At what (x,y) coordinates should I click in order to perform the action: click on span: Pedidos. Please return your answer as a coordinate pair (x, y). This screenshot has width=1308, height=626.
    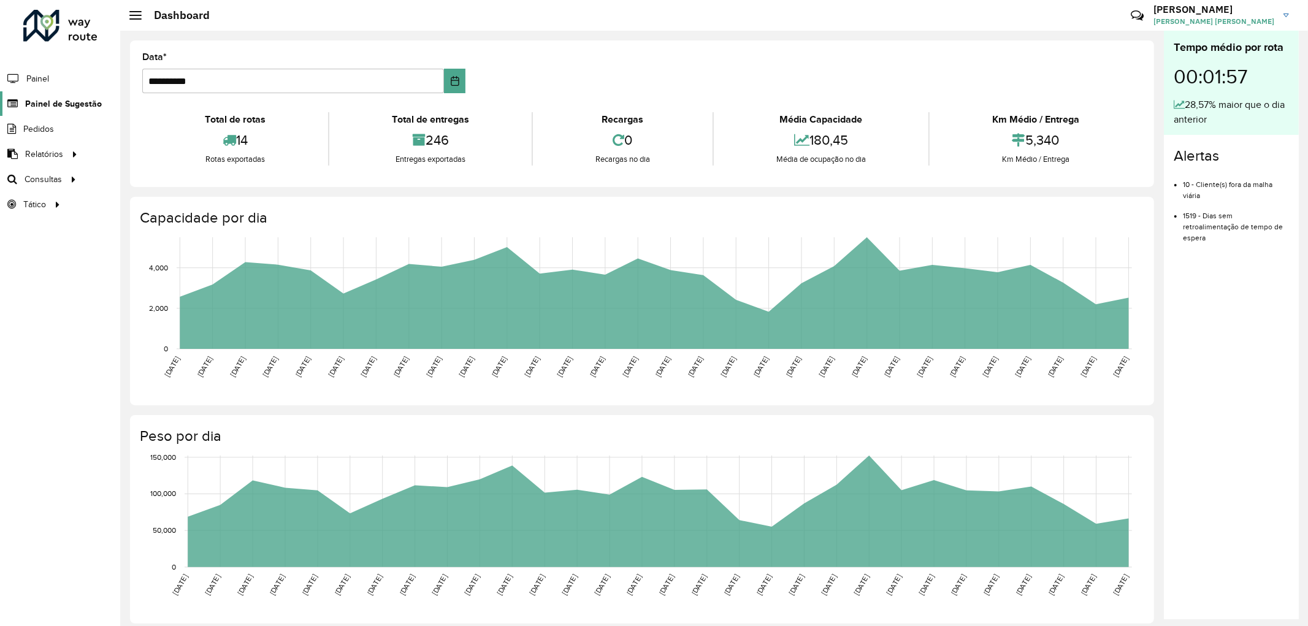
    Looking at the image, I should click on (39, 129).